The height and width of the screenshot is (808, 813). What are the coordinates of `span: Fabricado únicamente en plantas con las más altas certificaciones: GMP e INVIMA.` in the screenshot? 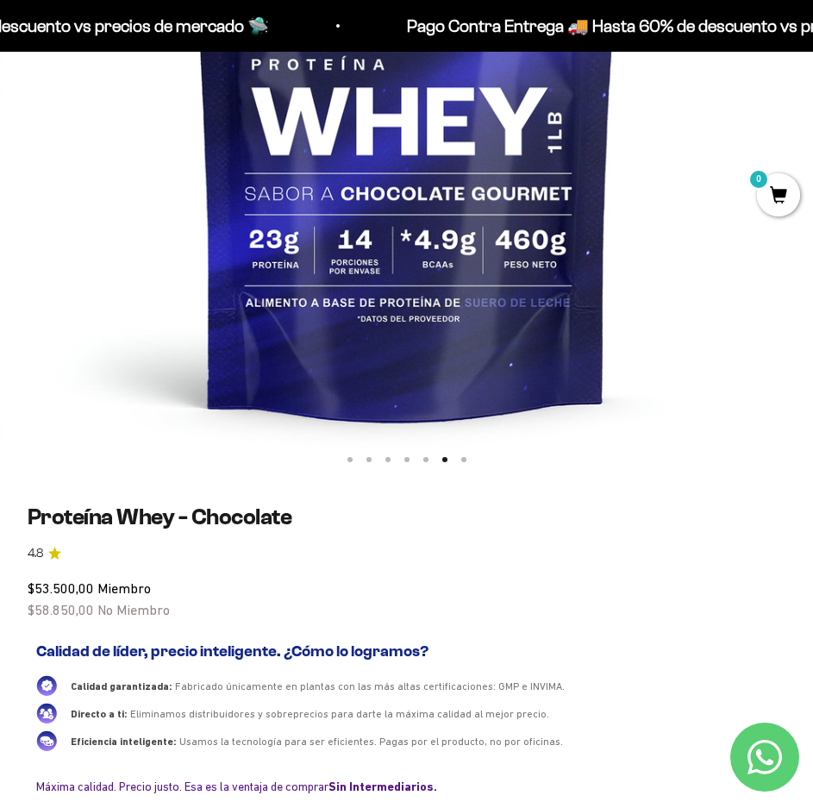 It's located at (370, 687).